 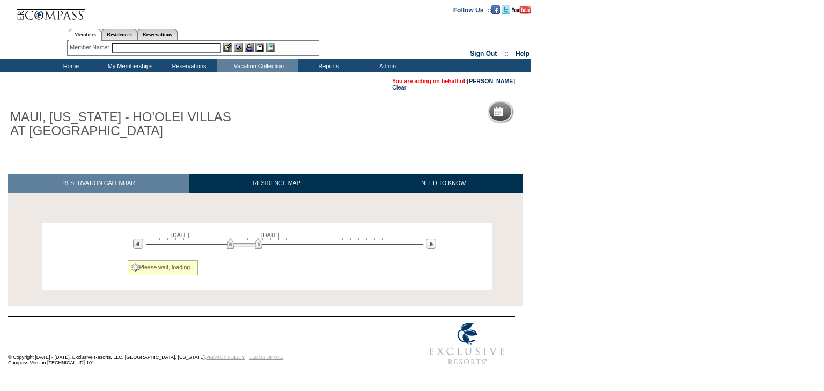 What do you see at coordinates (90, 47) in the screenshot?
I see `div: Member Name:` at bounding box center [90, 47].